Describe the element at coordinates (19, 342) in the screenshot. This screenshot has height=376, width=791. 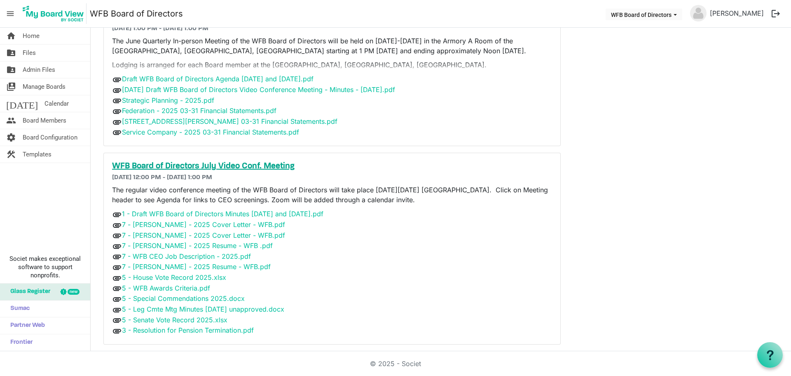
I see `span: Frontier` at that location.